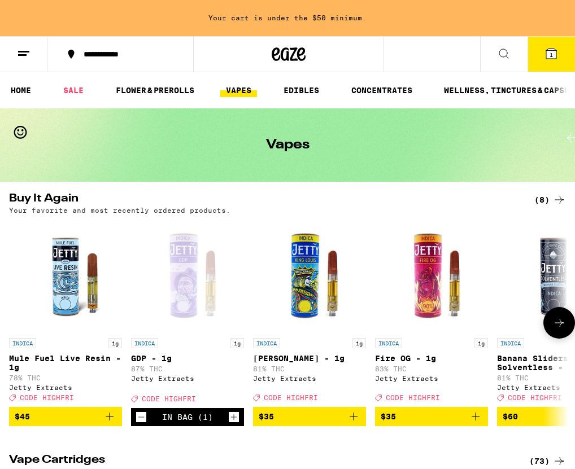 This screenshot has height=469, width=575. What do you see at coordinates (238, 90) in the screenshot?
I see `a: VAPES` at bounding box center [238, 90].